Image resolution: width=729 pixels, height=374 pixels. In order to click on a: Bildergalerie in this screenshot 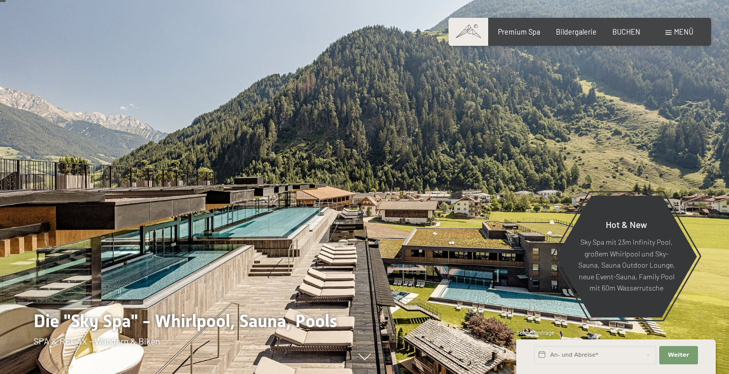, I will do `click(576, 32)`.